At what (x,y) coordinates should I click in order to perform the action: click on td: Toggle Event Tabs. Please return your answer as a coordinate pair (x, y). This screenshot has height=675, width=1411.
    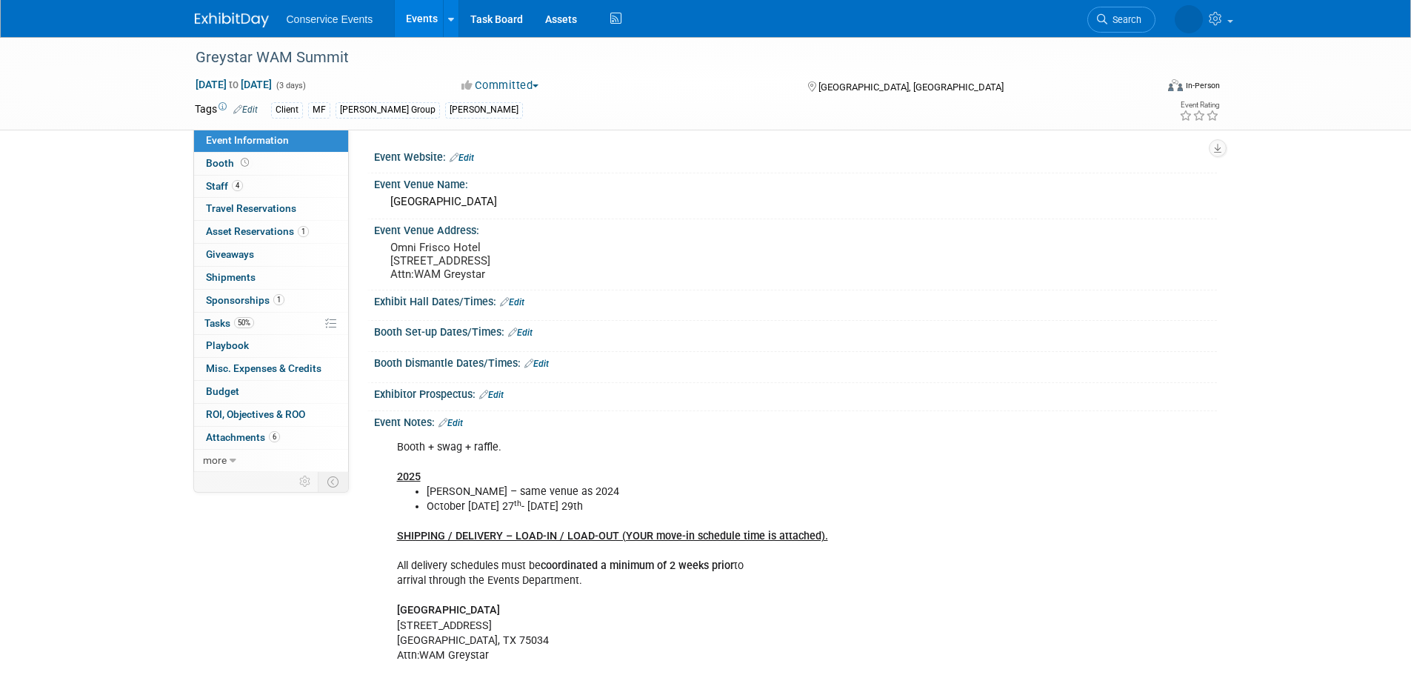
    Looking at the image, I should click on (332, 481).